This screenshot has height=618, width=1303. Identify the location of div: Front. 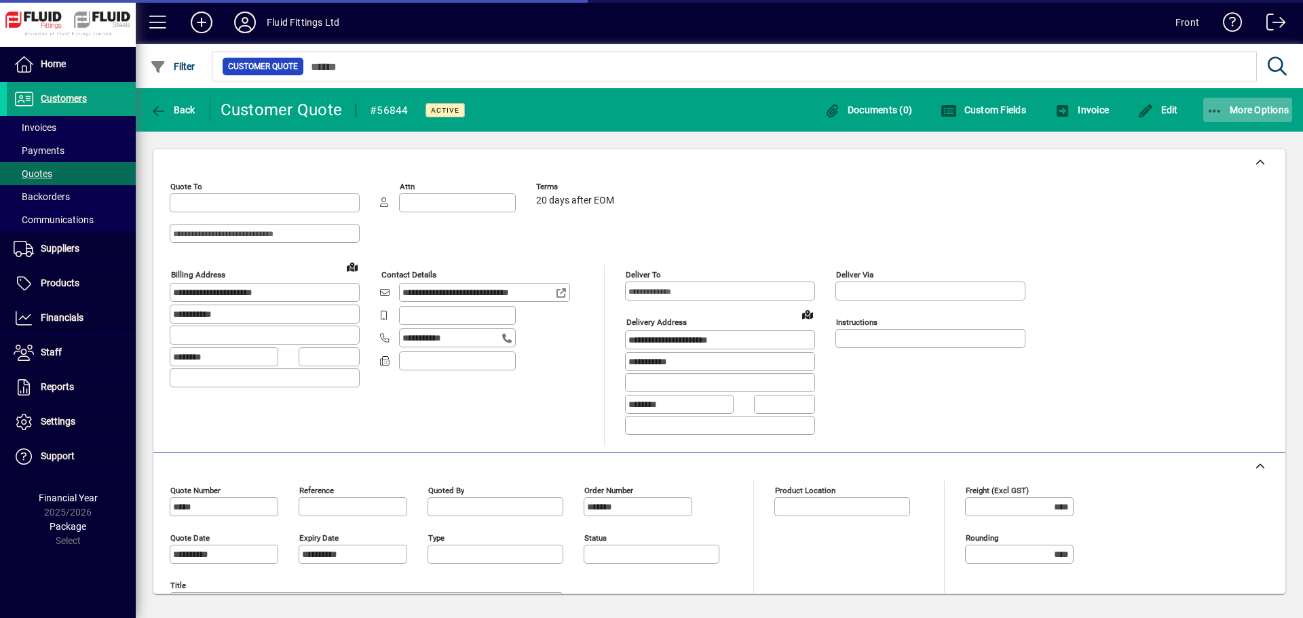
(1187, 22).